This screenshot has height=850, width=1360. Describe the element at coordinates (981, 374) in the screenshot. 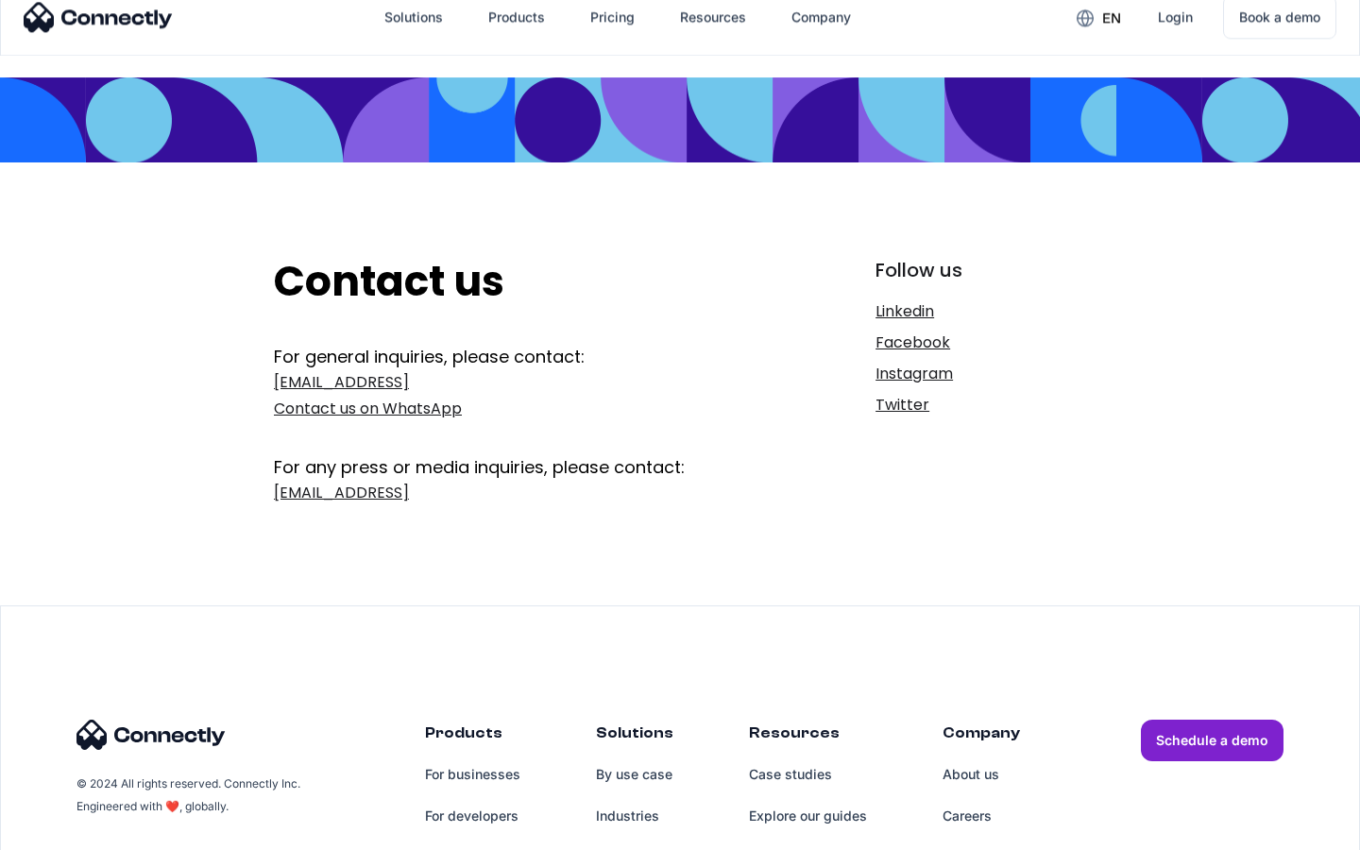

I see `a: Instagram` at that location.